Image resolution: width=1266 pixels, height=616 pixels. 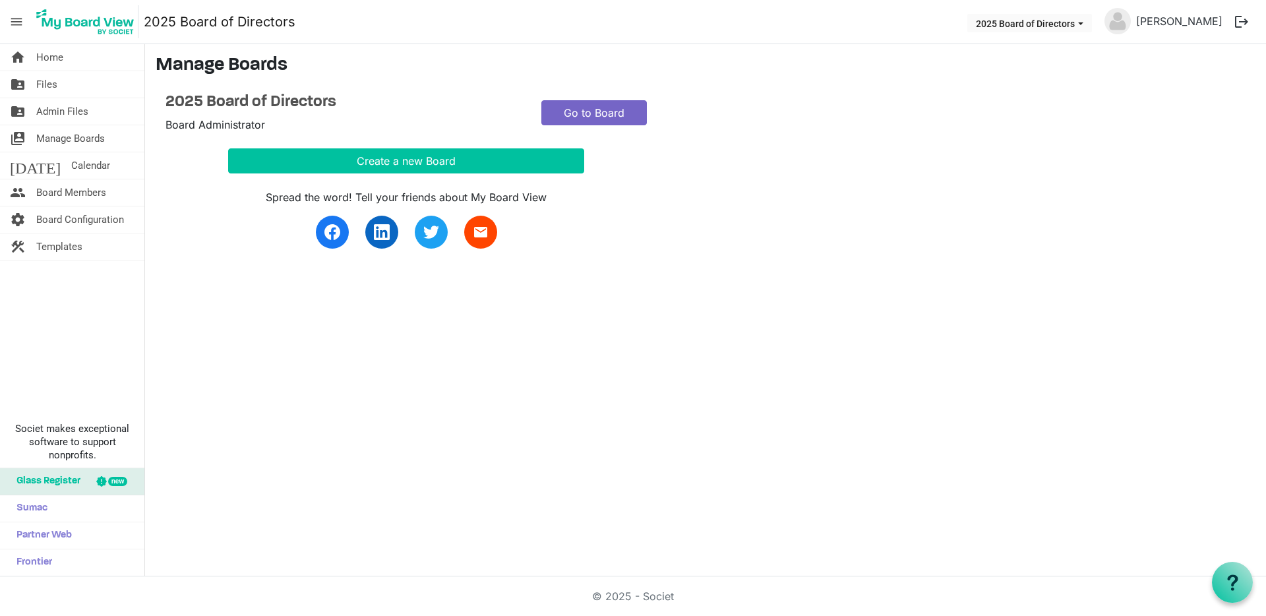 What do you see at coordinates (117, 481) in the screenshot?
I see `div: new` at bounding box center [117, 481].